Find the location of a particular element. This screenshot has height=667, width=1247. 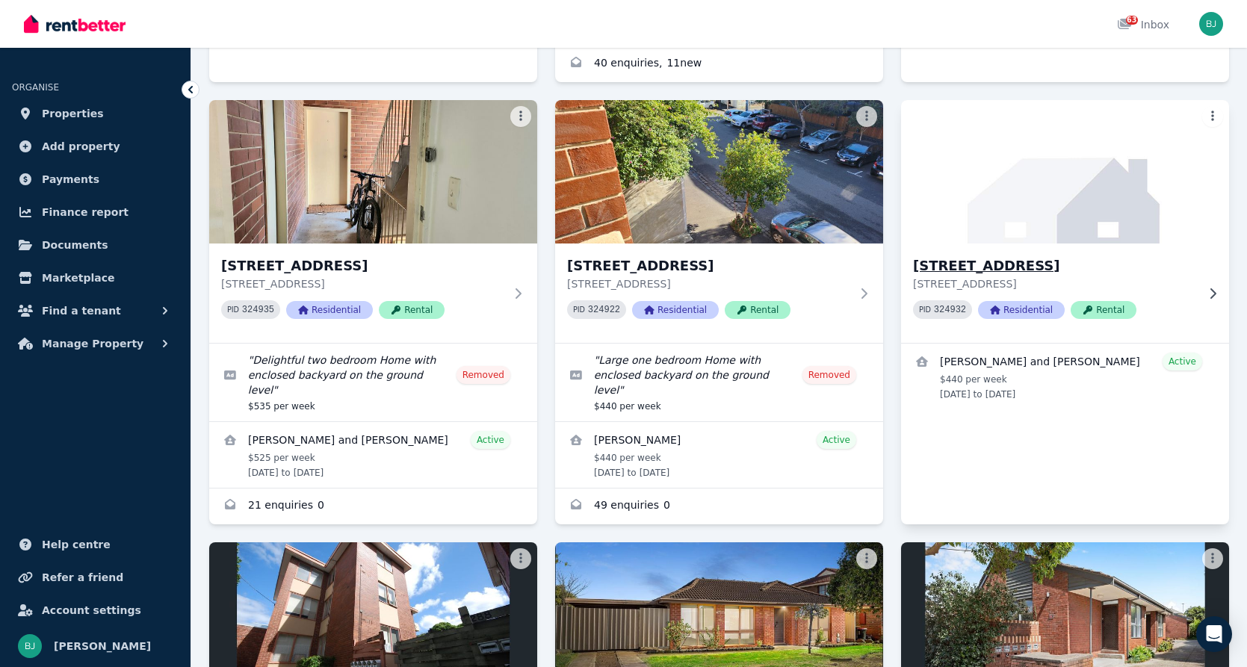

span: Documents is located at coordinates (75, 245).